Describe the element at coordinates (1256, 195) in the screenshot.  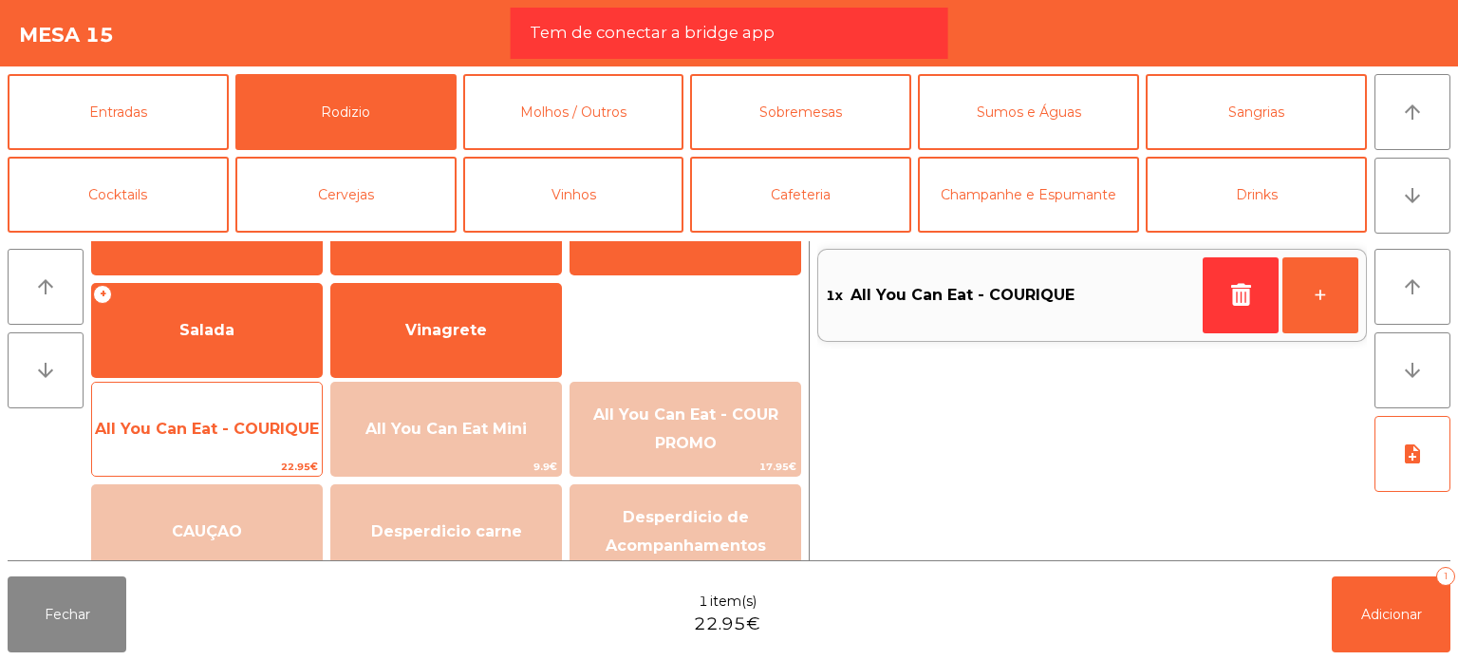
I see `button: Drinks` at that location.